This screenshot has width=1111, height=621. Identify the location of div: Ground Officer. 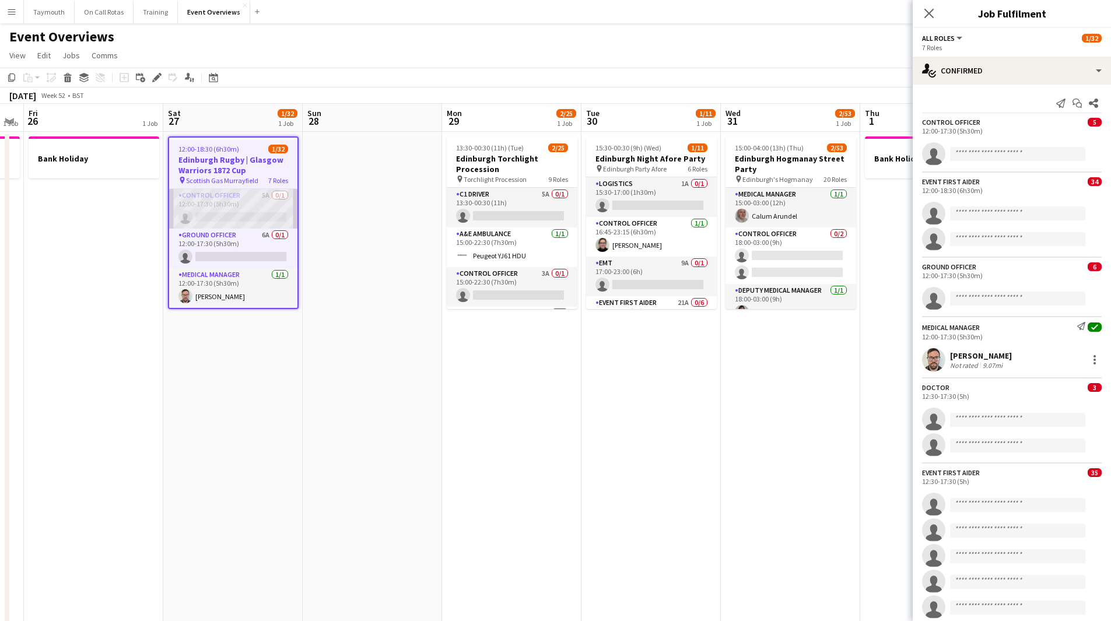
(949, 266).